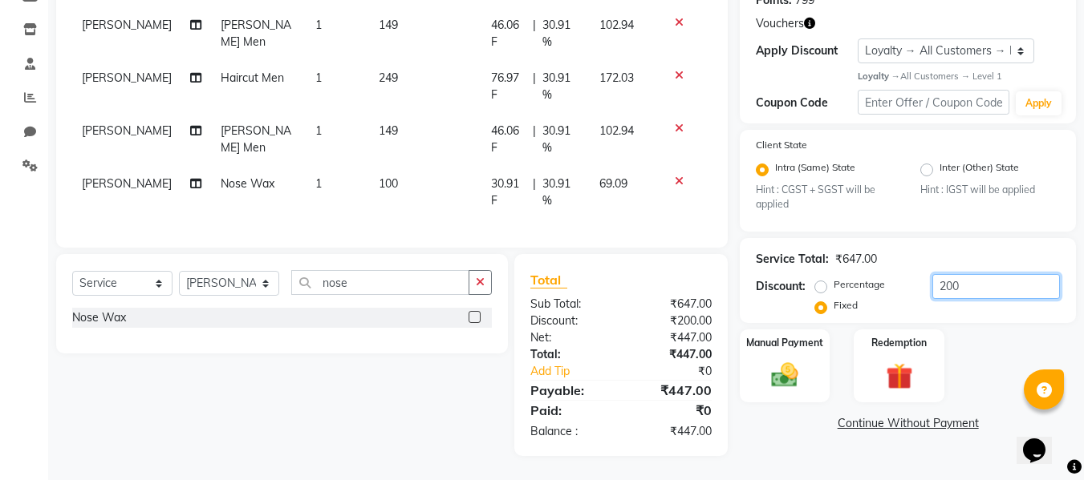 This screenshot has height=480, width=1084. I want to click on div: ₹200.00, so click(672, 321).